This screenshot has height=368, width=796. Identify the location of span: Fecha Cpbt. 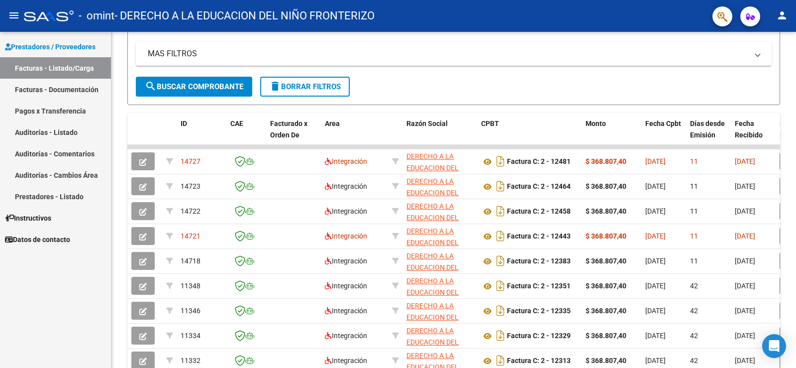
(663, 123).